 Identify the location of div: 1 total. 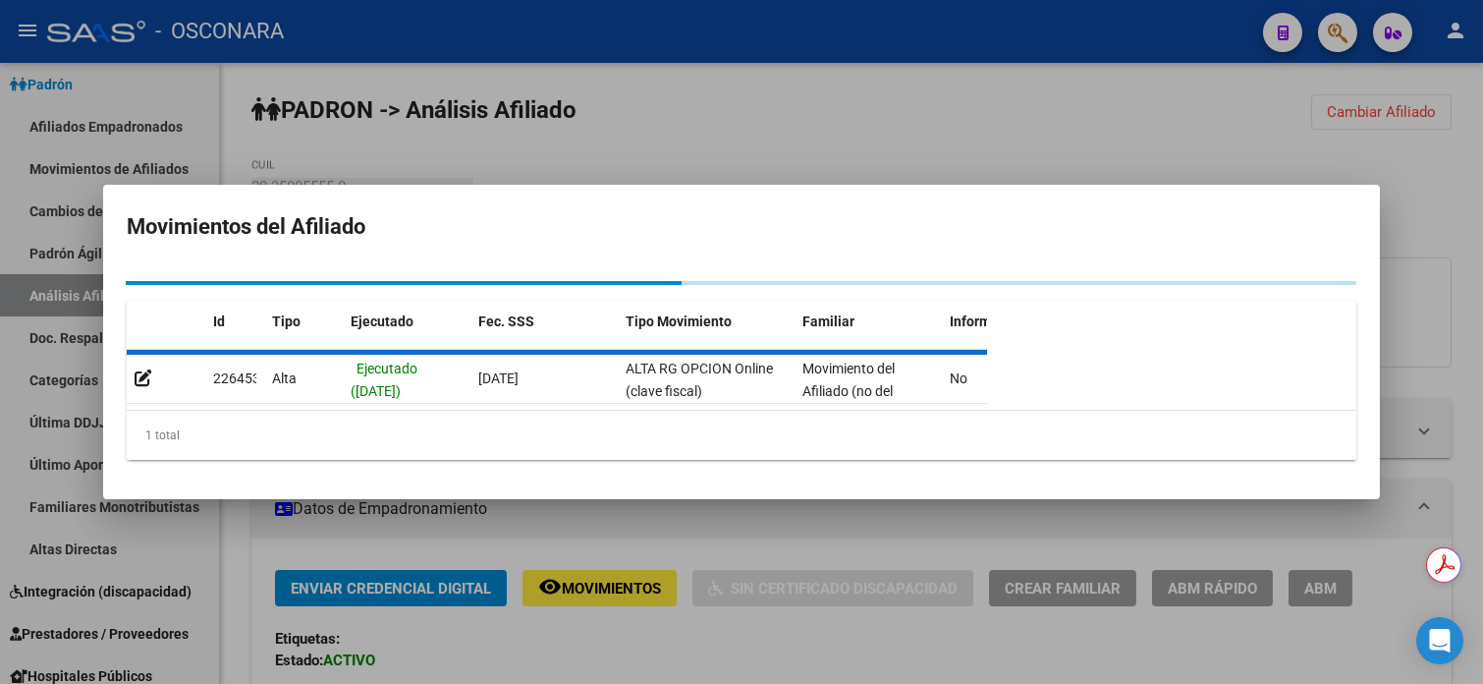
(742, 435).